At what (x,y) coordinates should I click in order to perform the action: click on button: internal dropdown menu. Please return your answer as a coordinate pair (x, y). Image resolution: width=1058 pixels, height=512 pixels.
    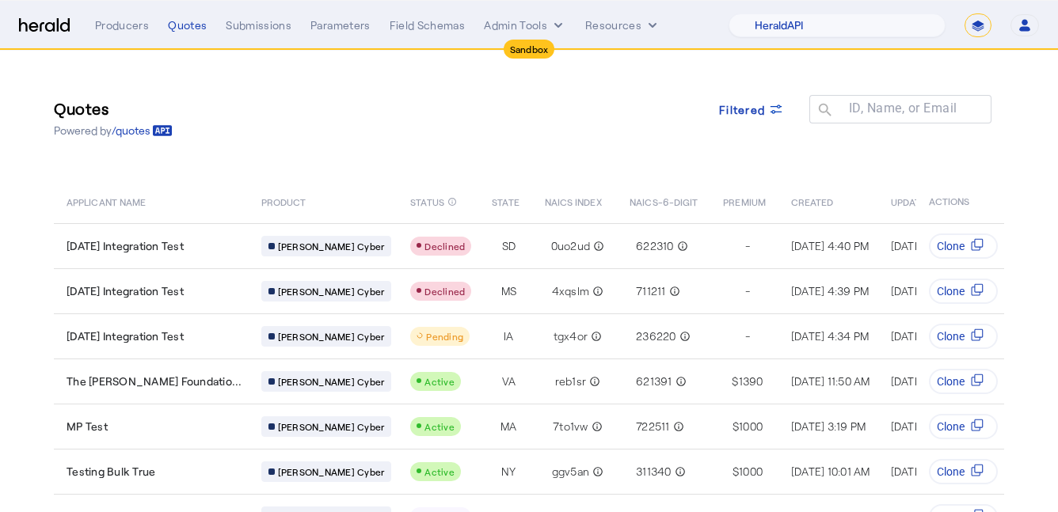
    Looking at the image, I should click on (525, 25).